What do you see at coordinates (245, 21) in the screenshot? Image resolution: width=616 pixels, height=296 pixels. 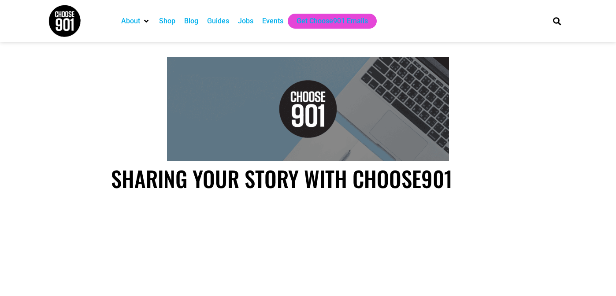 I see `a: Jobs` at bounding box center [245, 21].